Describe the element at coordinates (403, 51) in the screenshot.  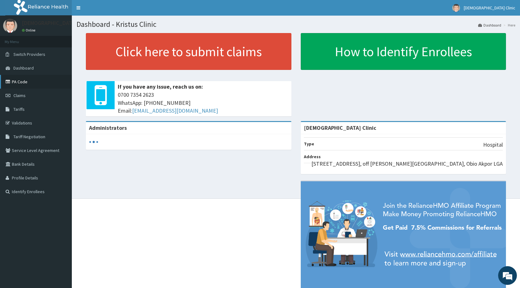
I see `a: How to Identify Enrollees` at that location.